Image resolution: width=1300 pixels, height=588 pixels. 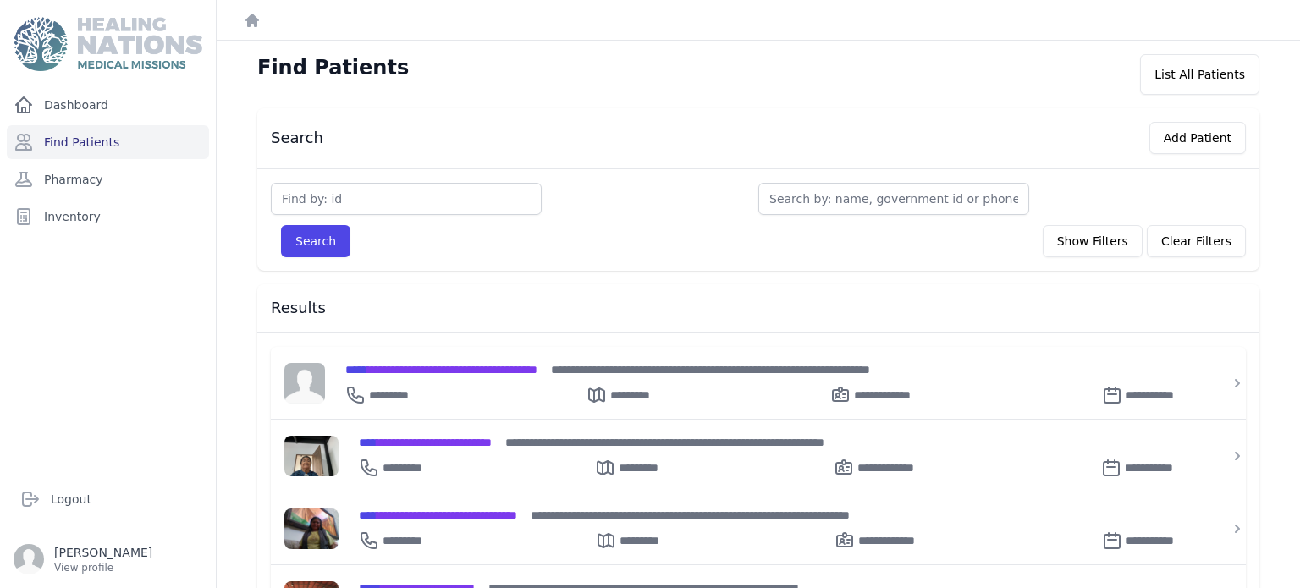 What do you see at coordinates (406, 199) in the screenshot?
I see `input: Find by: id` at bounding box center [406, 199].